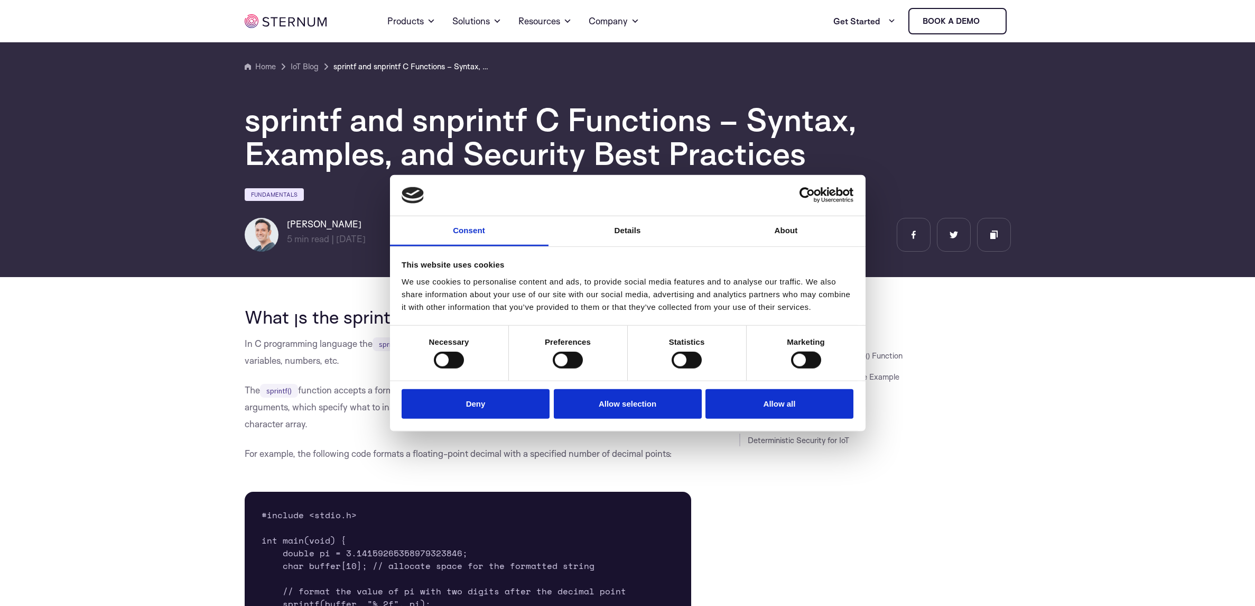  What do you see at coordinates (262, 235) in the screenshot?
I see `img: Igal Zeifman` at bounding box center [262, 235].